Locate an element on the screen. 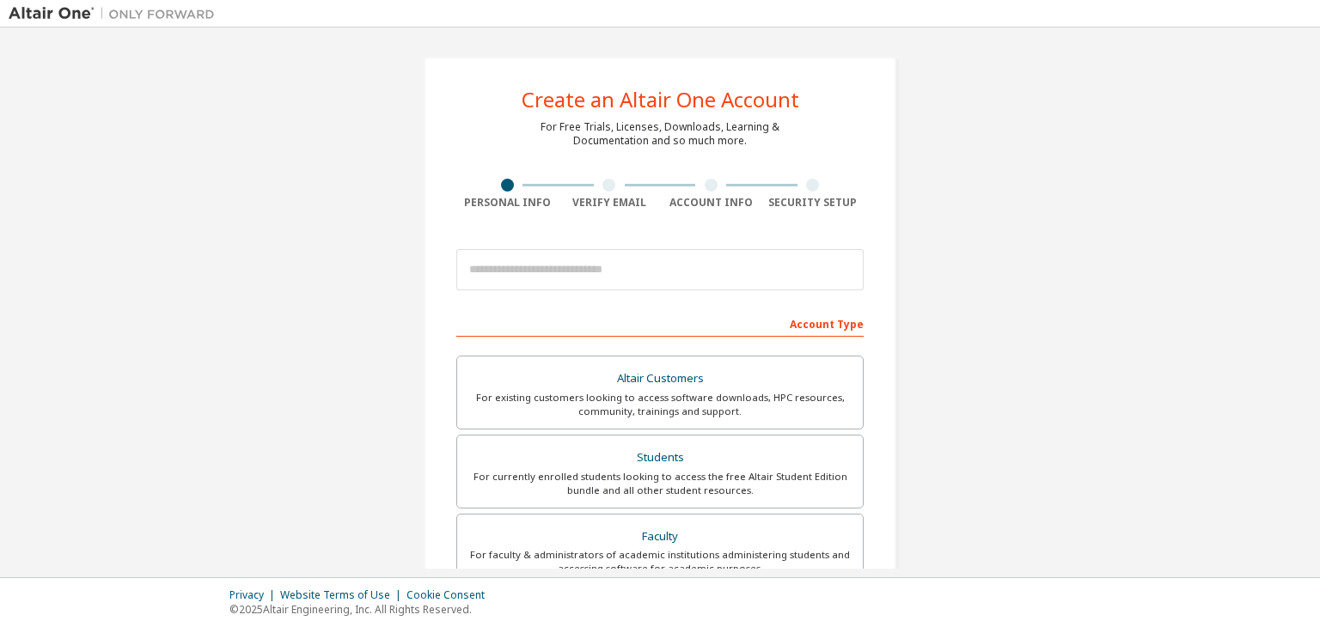 The width and height of the screenshot is (1320, 627). div: Personal Info is located at coordinates (507, 203).